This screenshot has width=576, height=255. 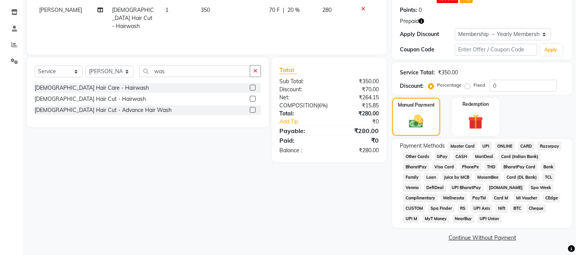 What do you see at coordinates (482, 238) in the screenshot?
I see `a: Continue Without Payment` at bounding box center [482, 238].